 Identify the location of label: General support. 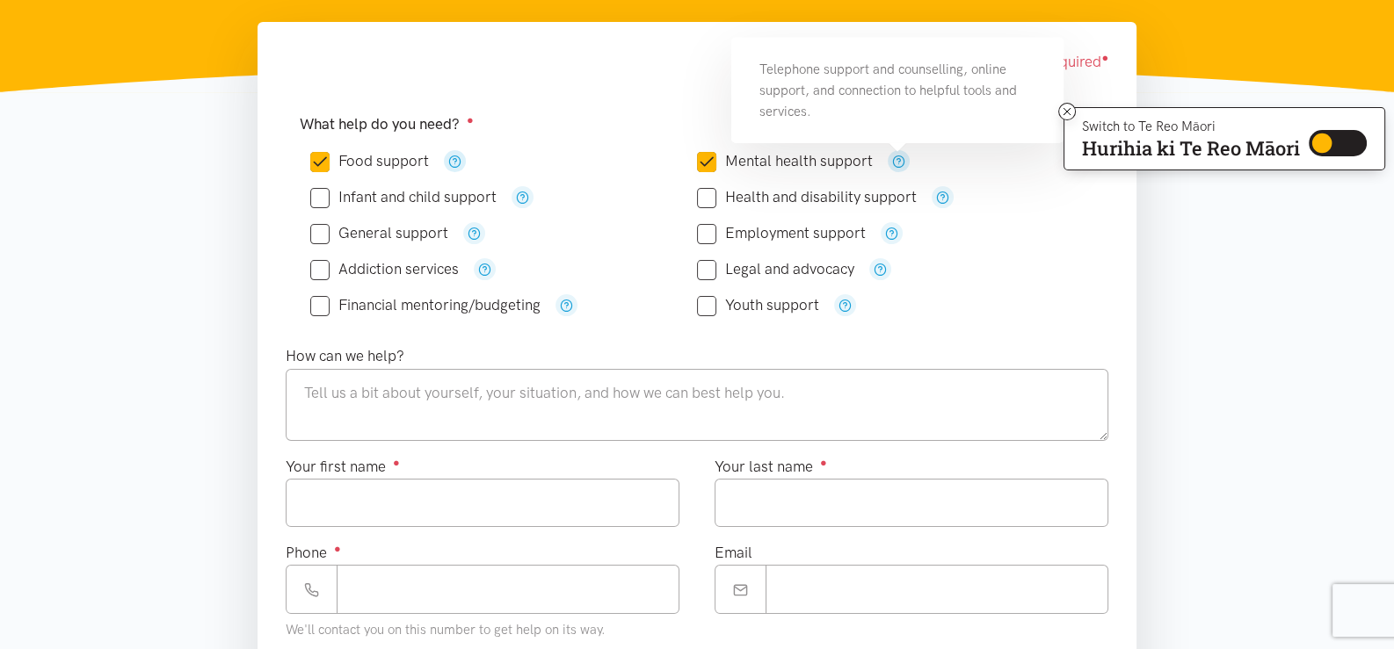
(379, 233).